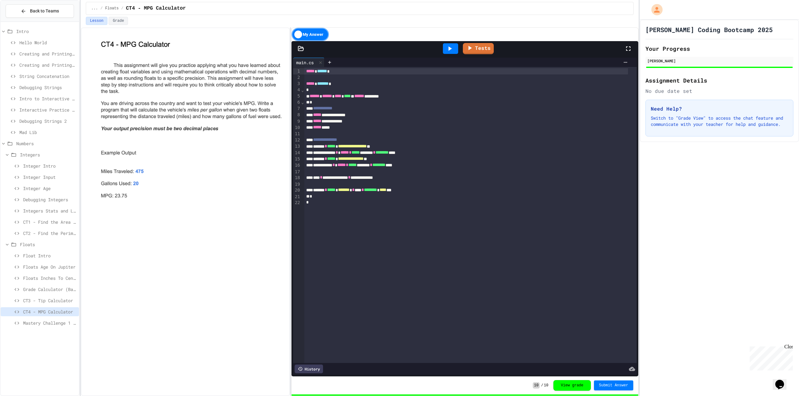 This screenshot has width=799, height=396. Describe the element at coordinates (719, 49) in the screenshot. I see `h2: Your Progress` at that location.